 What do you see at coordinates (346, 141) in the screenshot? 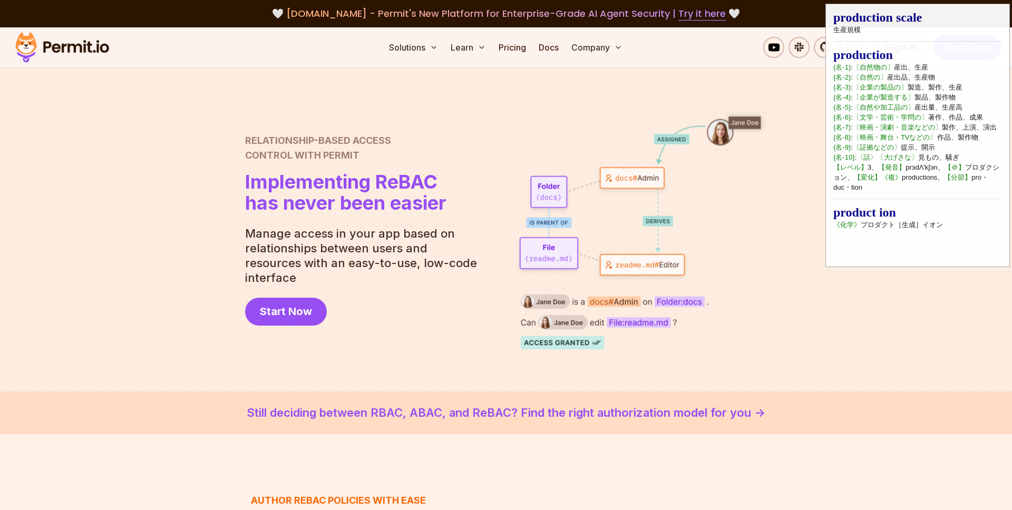
I see `span: Relationship-Based Access` at bounding box center [346, 141].